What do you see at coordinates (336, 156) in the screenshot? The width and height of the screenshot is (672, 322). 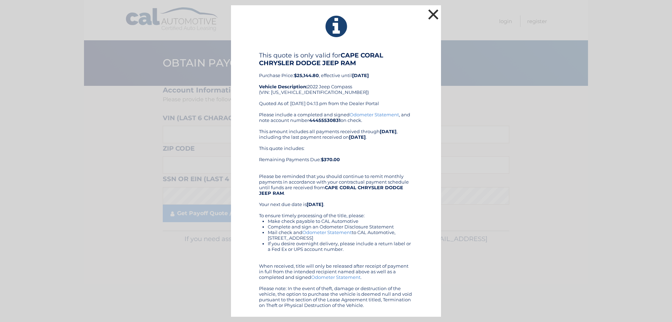 I see `div: This quote includes: Remaining Payments Due:` at bounding box center [336, 156].